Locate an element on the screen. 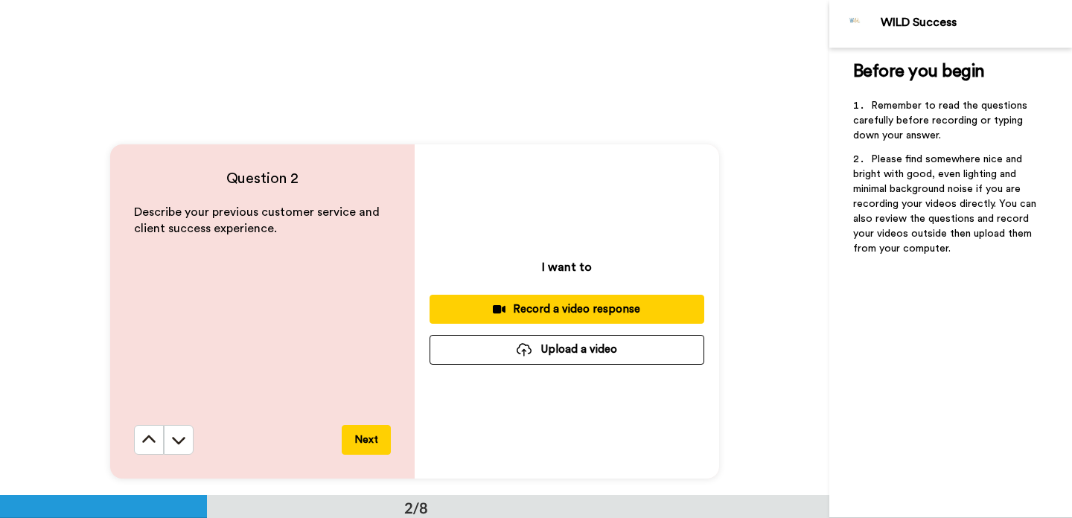  span: Before you begin is located at coordinates (919, 71).